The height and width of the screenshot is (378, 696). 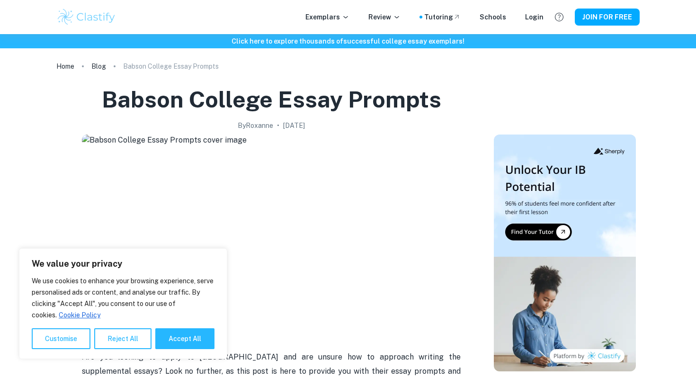 What do you see at coordinates (86, 17) in the screenshot?
I see `a: Clastify logo` at bounding box center [86, 17].